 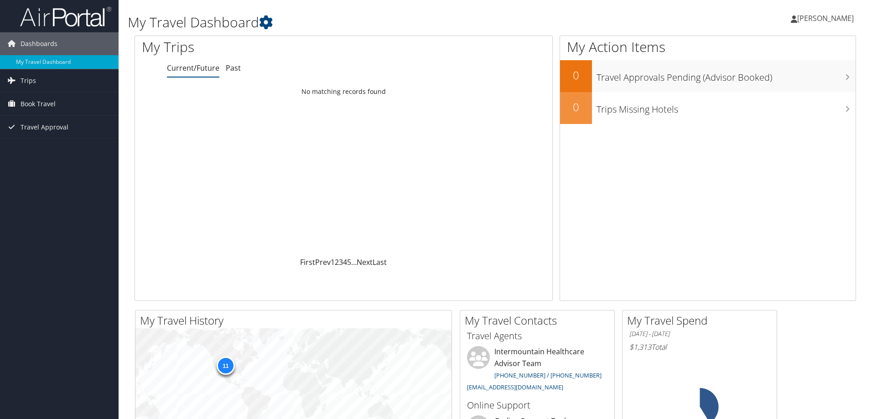 I want to click on span: Dashboards, so click(x=39, y=44).